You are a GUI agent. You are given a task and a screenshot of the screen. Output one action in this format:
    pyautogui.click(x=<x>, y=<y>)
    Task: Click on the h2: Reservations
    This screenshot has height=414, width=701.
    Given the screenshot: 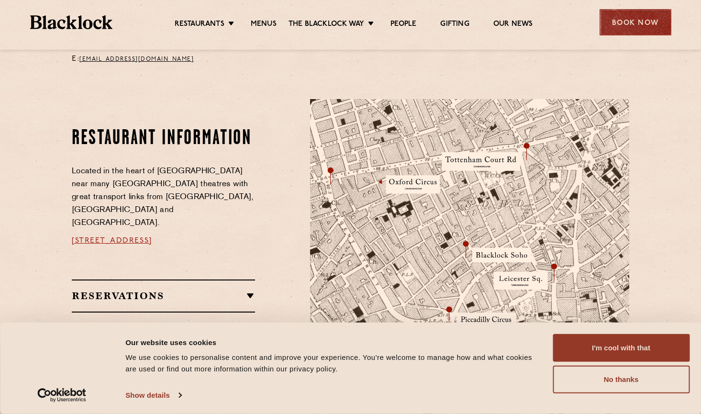 What is the action you would take?
    pyautogui.click(x=163, y=296)
    